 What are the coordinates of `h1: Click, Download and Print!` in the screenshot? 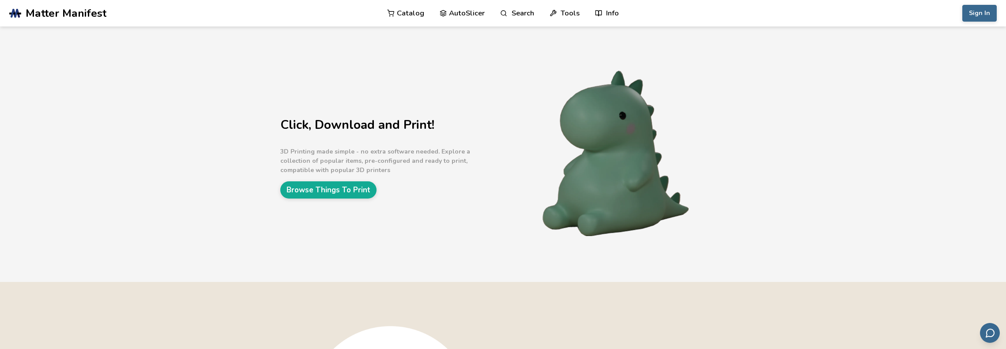 It's located at (391, 125).